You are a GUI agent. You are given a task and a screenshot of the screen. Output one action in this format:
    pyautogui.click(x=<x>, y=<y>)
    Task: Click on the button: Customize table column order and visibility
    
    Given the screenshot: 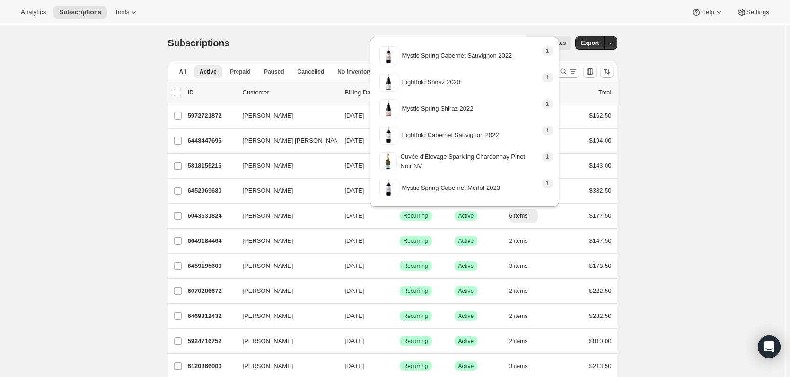 What is the action you would take?
    pyautogui.click(x=590, y=71)
    